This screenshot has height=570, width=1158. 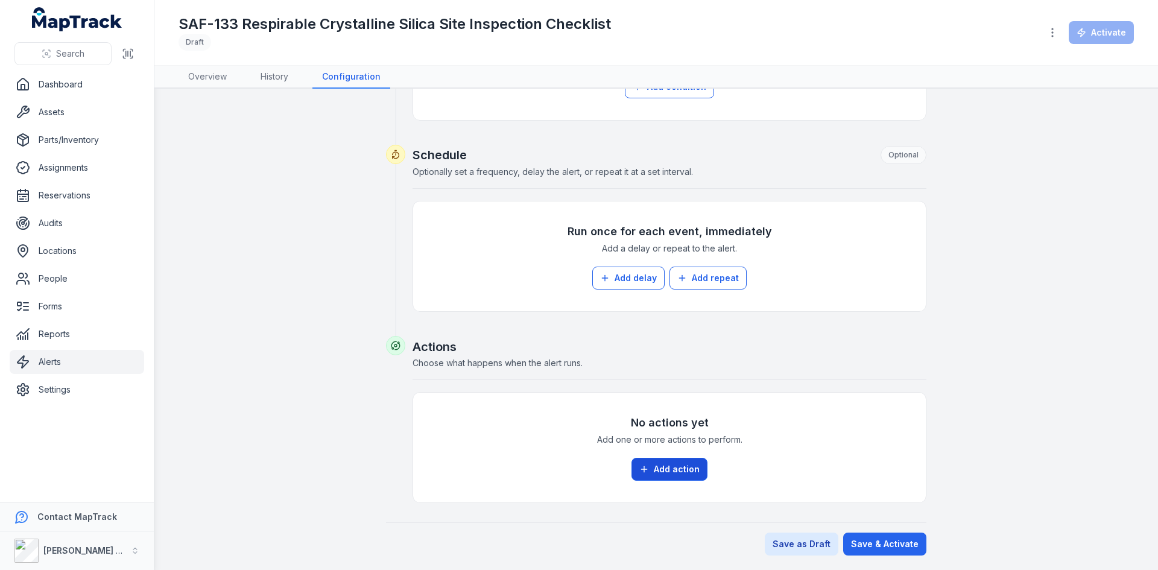 What do you see at coordinates (77, 334) in the screenshot?
I see `a: Reports` at bounding box center [77, 334].